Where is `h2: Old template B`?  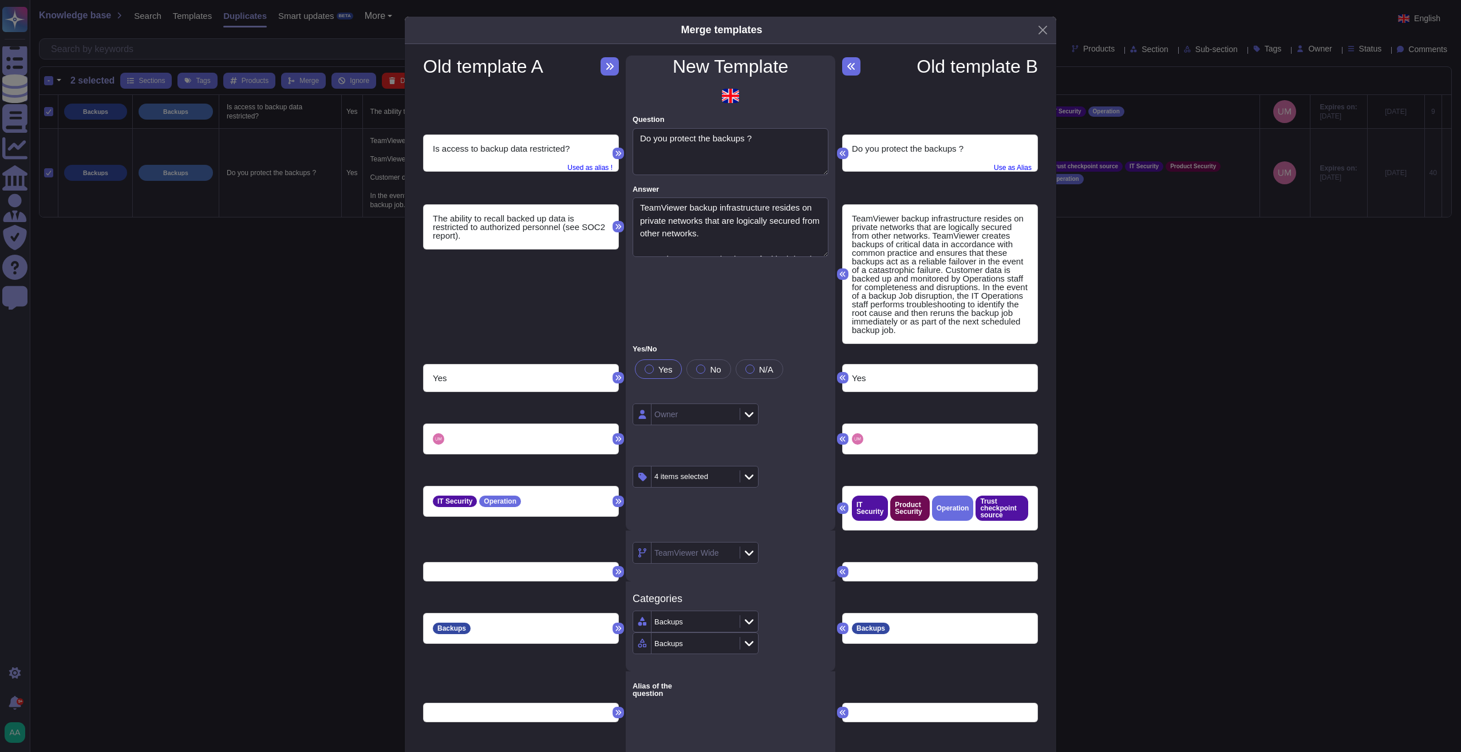
h2: Old template B is located at coordinates (977, 66).